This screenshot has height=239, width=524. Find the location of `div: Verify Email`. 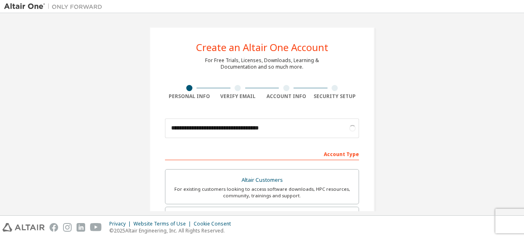

div: Verify Email is located at coordinates (238, 97).